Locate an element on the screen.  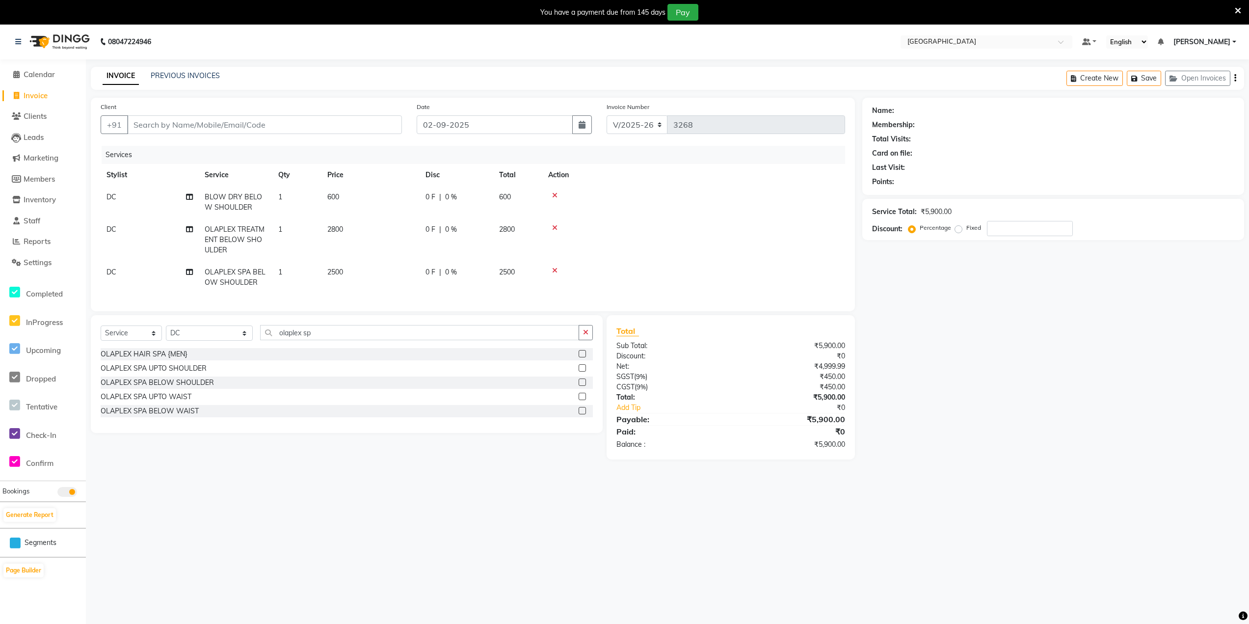
button: Save is located at coordinates (1144, 78).